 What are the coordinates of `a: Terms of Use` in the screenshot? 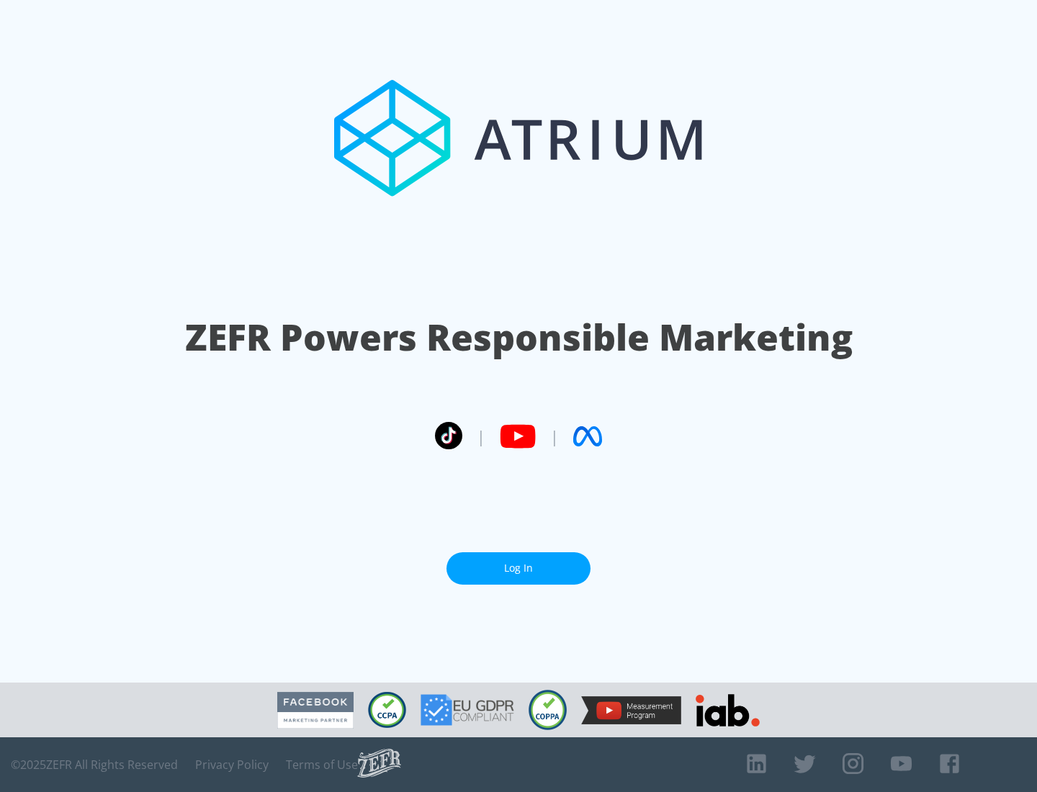 It's located at (322, 765).